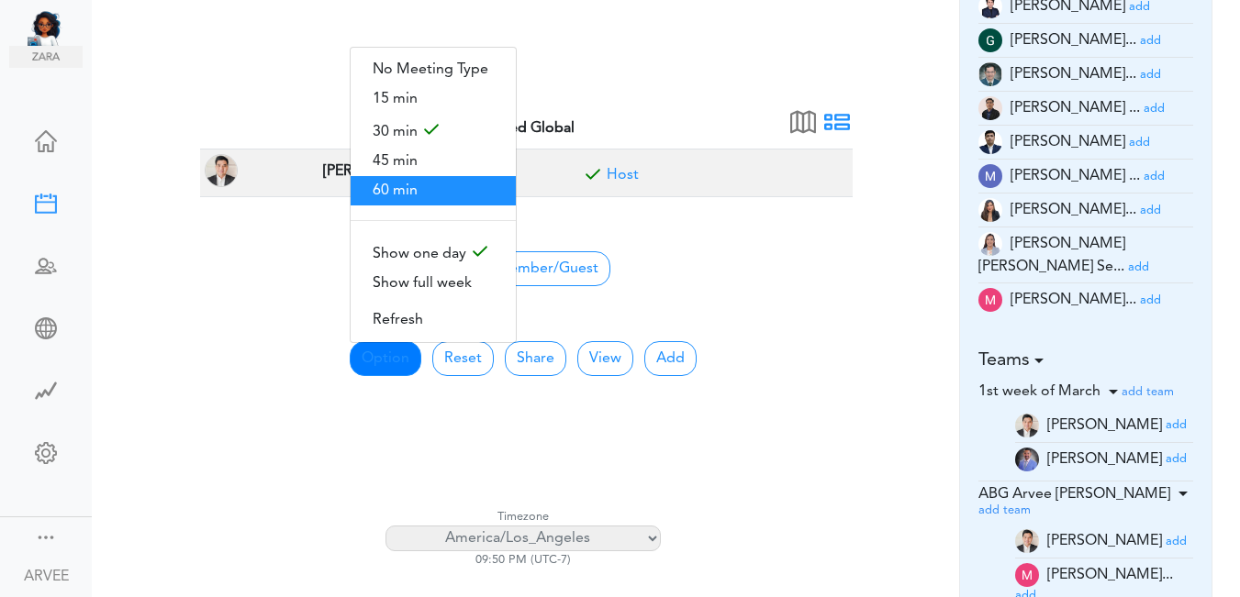 This screenshot has height=597, width=1240. What do you see at coordinates (46, 57) in the screenshot?
I see `img: zara.png` at bounding box center [46, 57].